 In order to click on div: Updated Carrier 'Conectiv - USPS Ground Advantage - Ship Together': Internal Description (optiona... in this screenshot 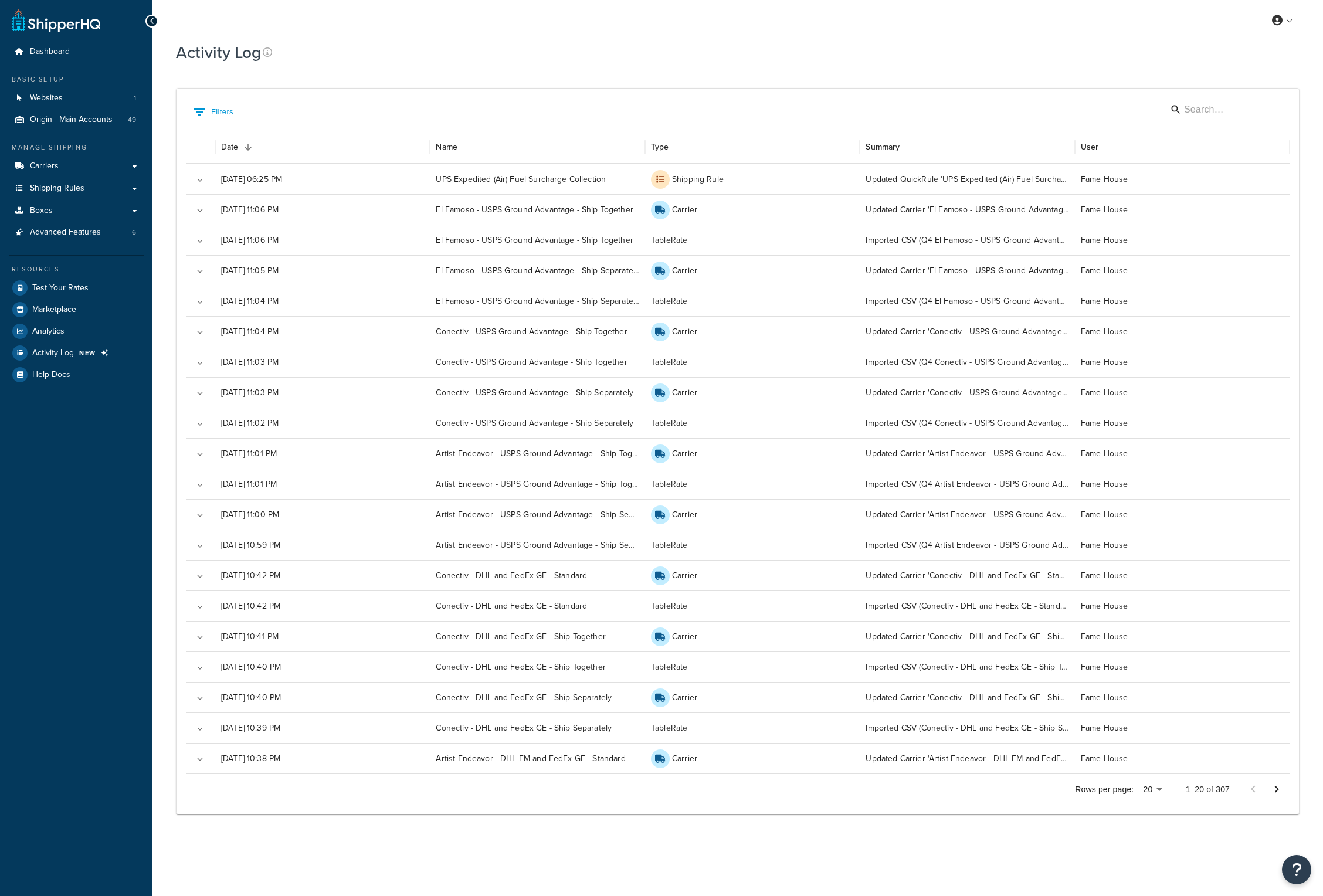, I will do `click(967, 331)`.